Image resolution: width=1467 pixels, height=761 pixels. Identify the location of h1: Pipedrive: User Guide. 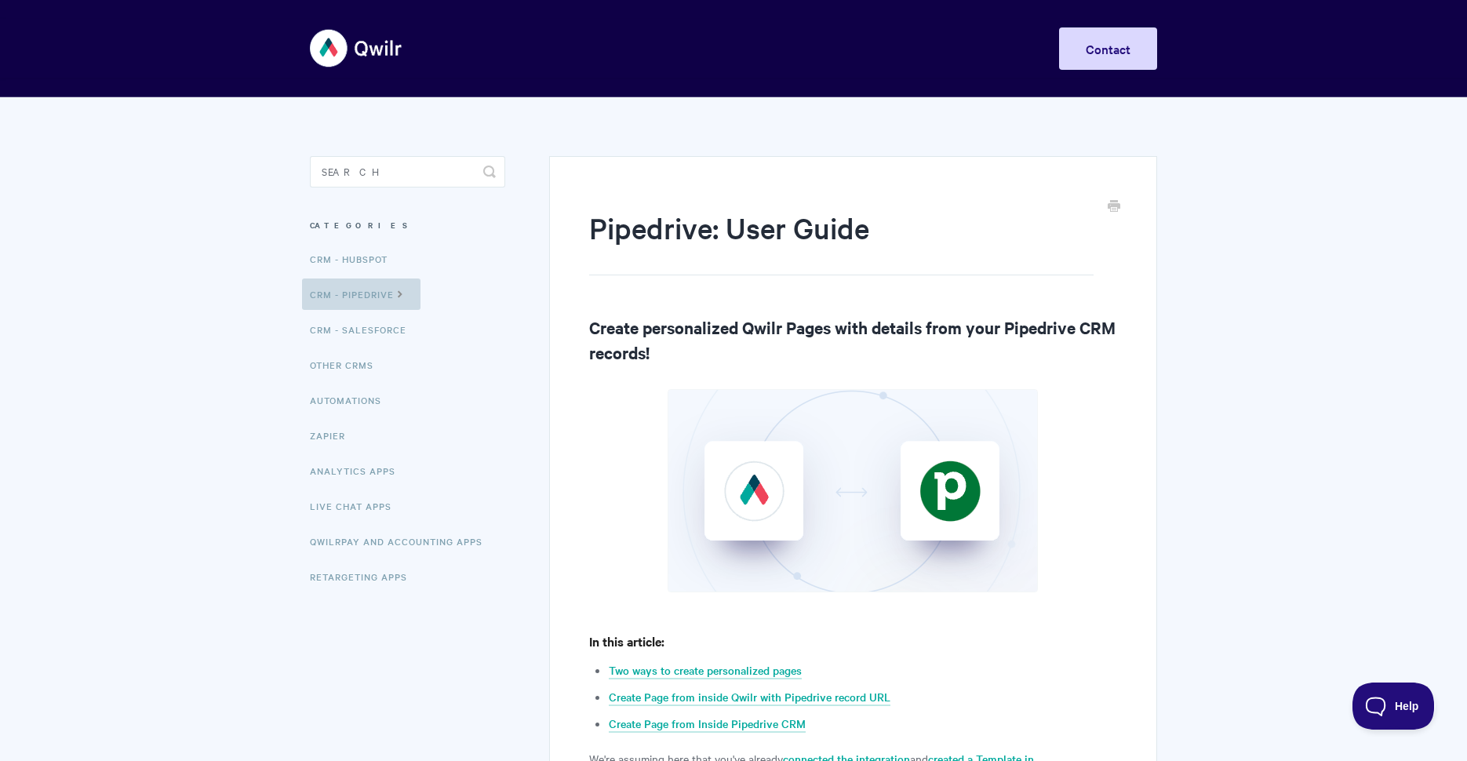
(841, 242).